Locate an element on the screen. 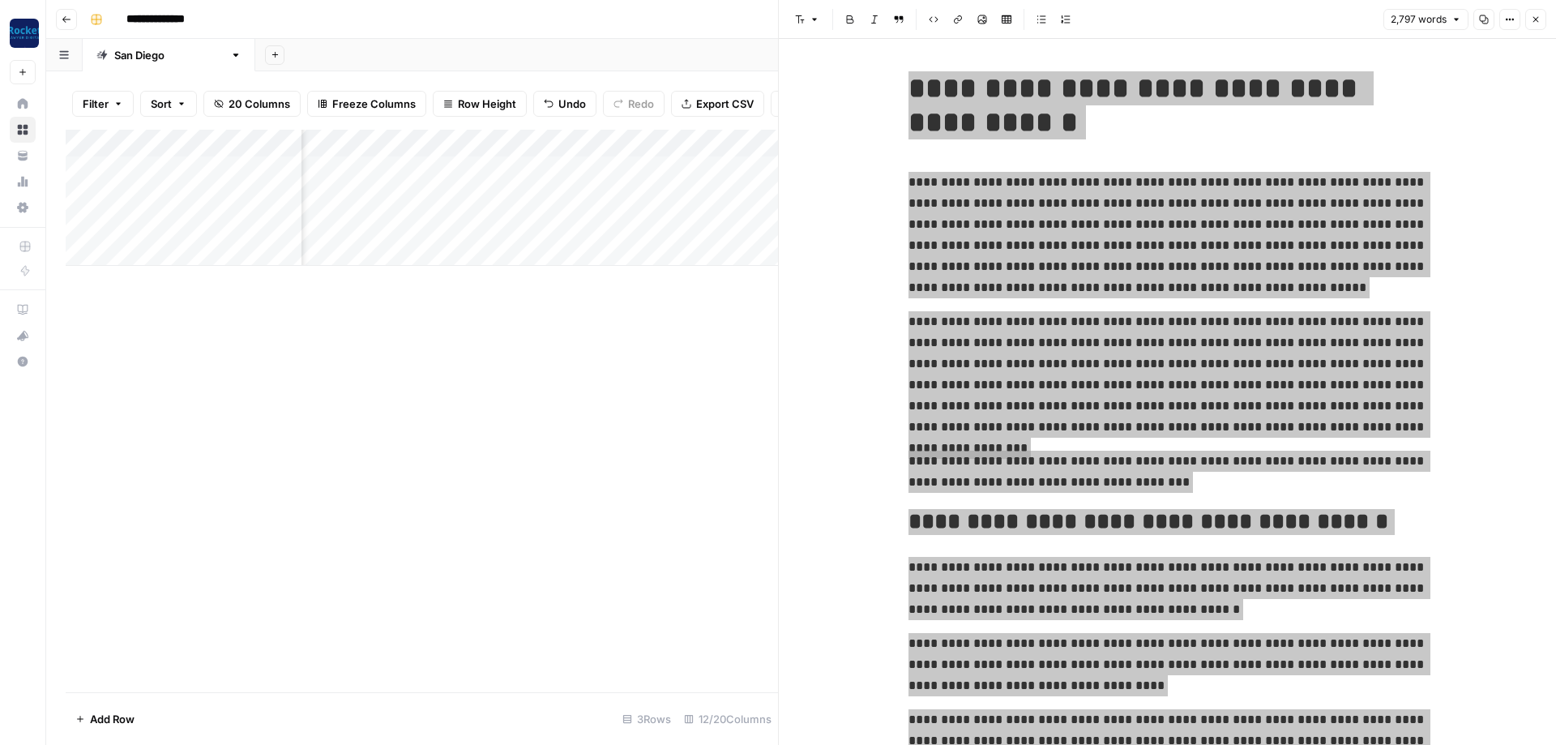  span: 2,797 words is located at coordinates (1418, 19).